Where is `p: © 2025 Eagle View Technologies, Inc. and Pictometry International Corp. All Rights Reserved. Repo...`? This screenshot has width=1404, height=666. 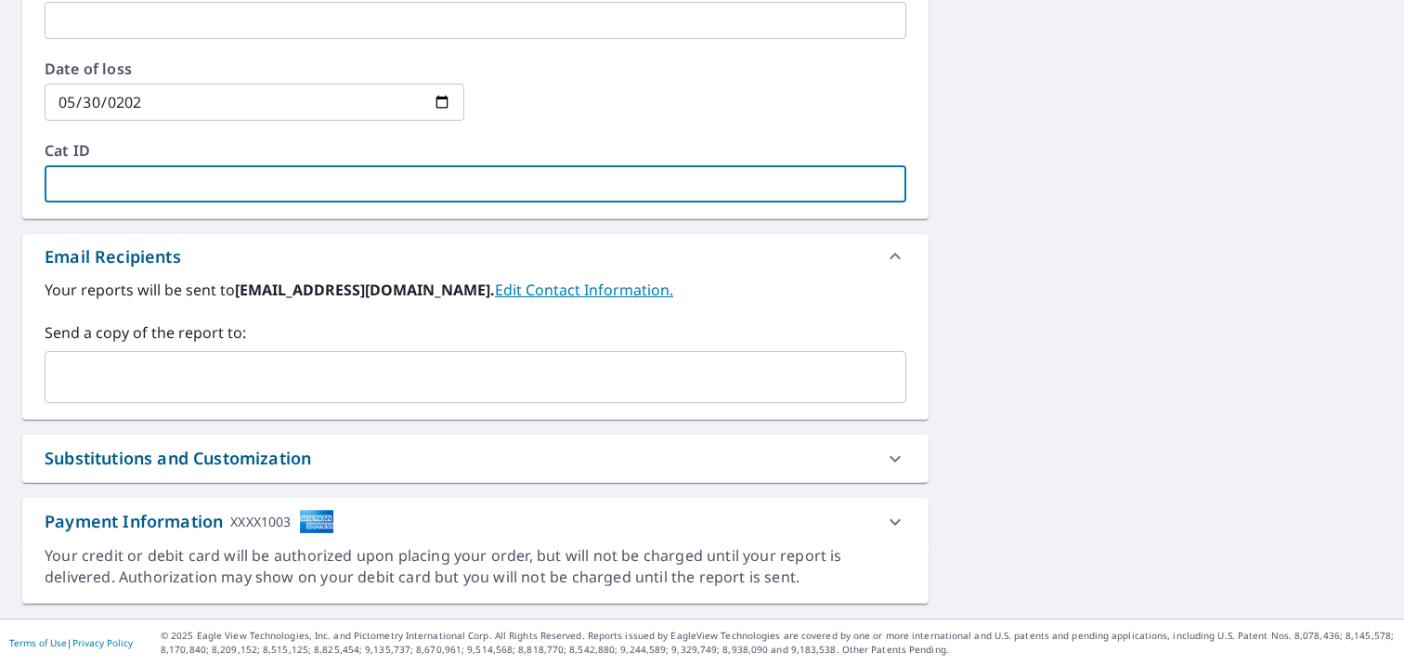
p: © 2025 Eagle View Technologies, Inc. and Pictometry International Corp. All Rights Reserved. Repo... is located at coordinates (777, 643).